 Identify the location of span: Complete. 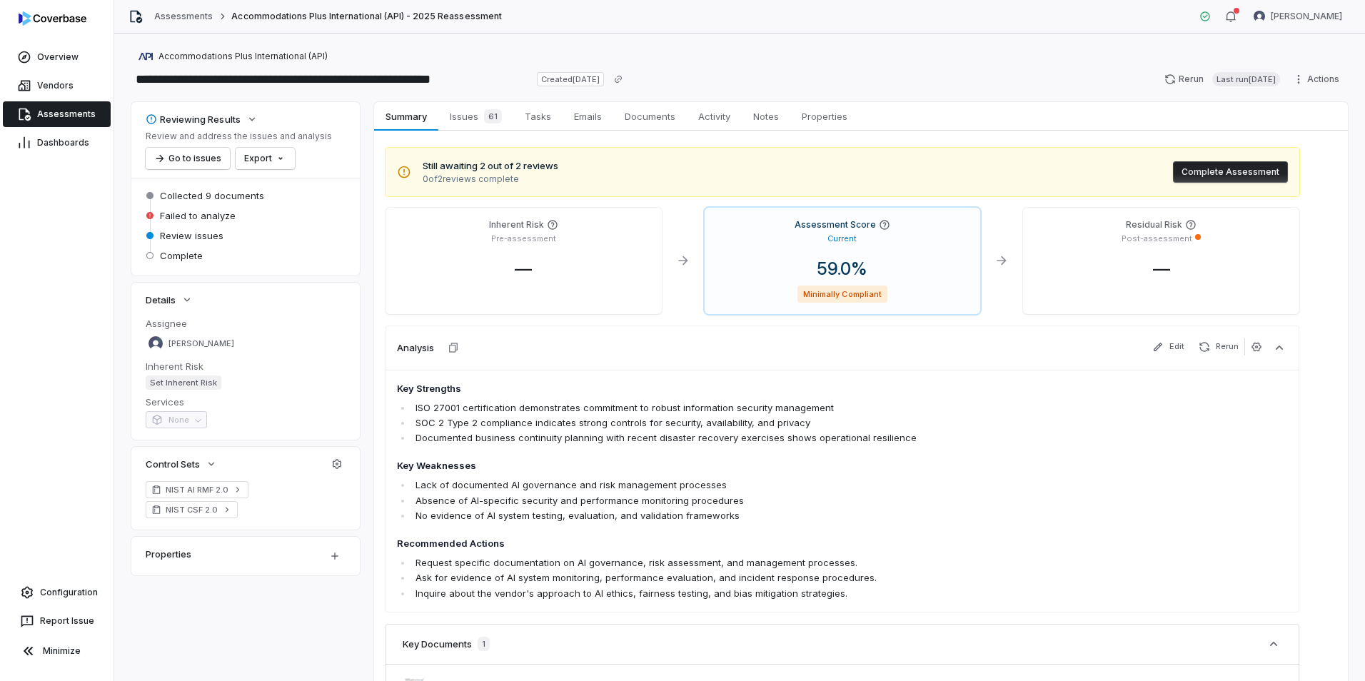
(181, 256).